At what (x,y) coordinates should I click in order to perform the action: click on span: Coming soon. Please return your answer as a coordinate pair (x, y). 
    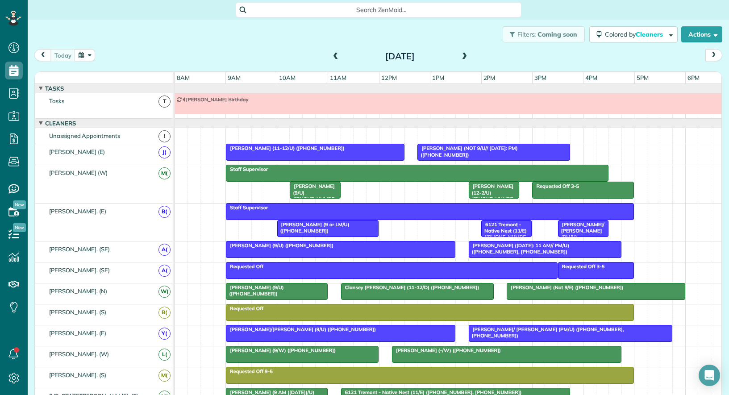
    Looking at the image, I should click on (558, 34).